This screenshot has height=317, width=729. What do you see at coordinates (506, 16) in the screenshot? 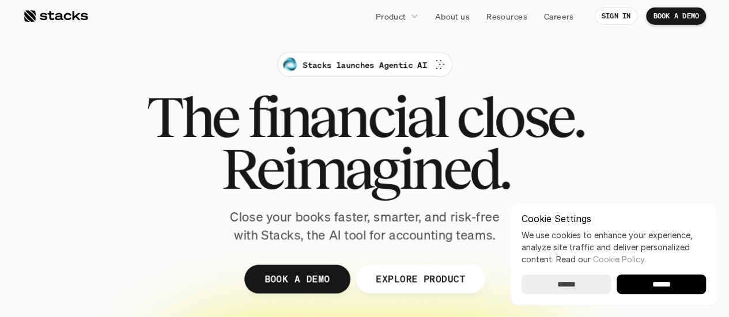
I see `a: Resources` at bounding box center [506, 16].